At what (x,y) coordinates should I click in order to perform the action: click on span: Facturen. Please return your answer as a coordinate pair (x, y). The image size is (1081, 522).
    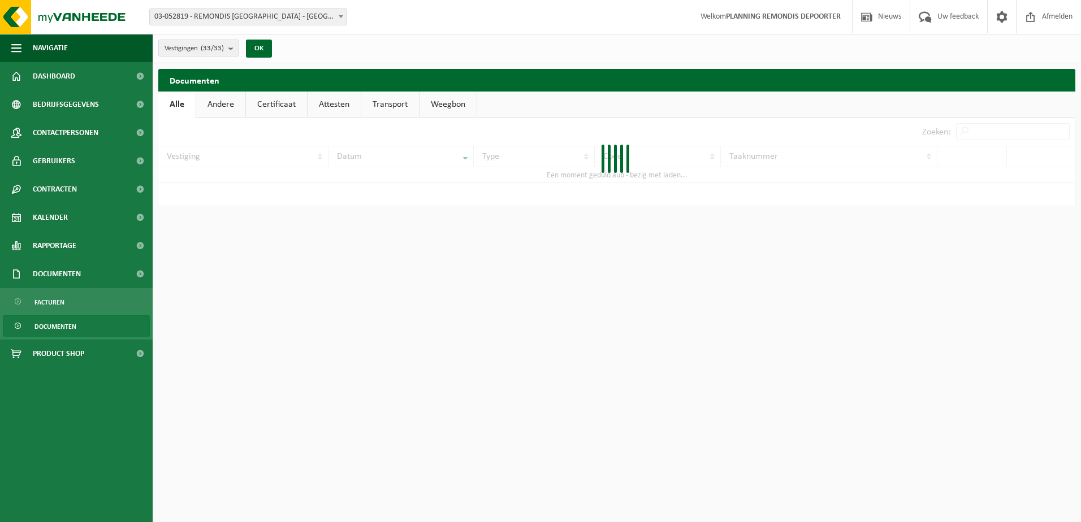
    Looking at the image, I should click on (49, 302).